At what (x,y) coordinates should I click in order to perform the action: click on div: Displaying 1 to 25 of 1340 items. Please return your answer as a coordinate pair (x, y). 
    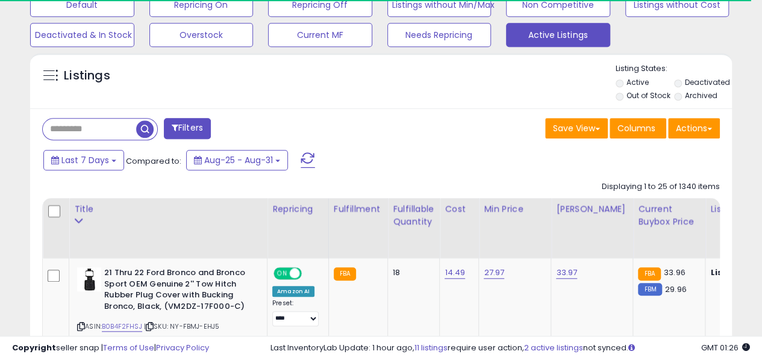
    Looking at the image, I should click on (661, 187).